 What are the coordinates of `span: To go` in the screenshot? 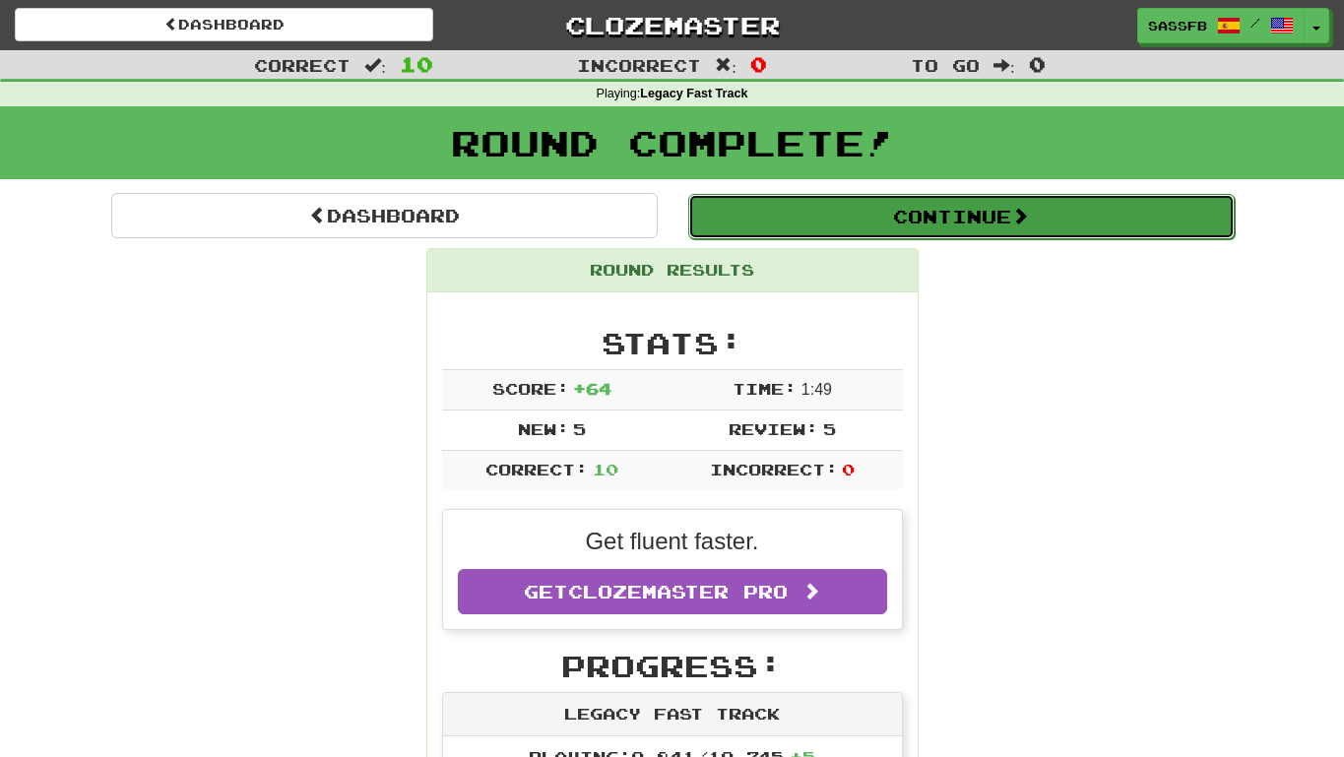 It's located at (946, 65).